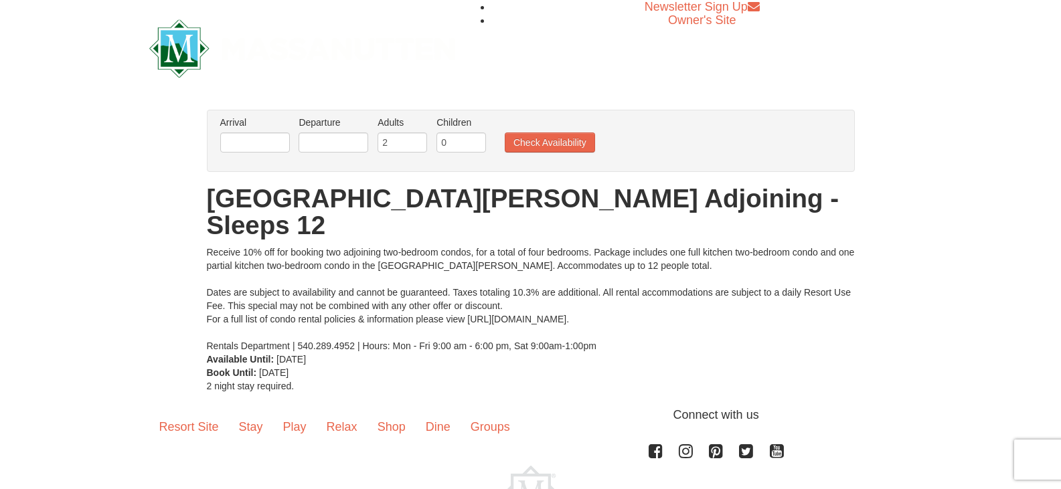 Image resolution: width=1061 pixels, height=489 pixels. Describe the element at coordinates (255, 122) in the screenshot. I see `label: Arrival` at that location.